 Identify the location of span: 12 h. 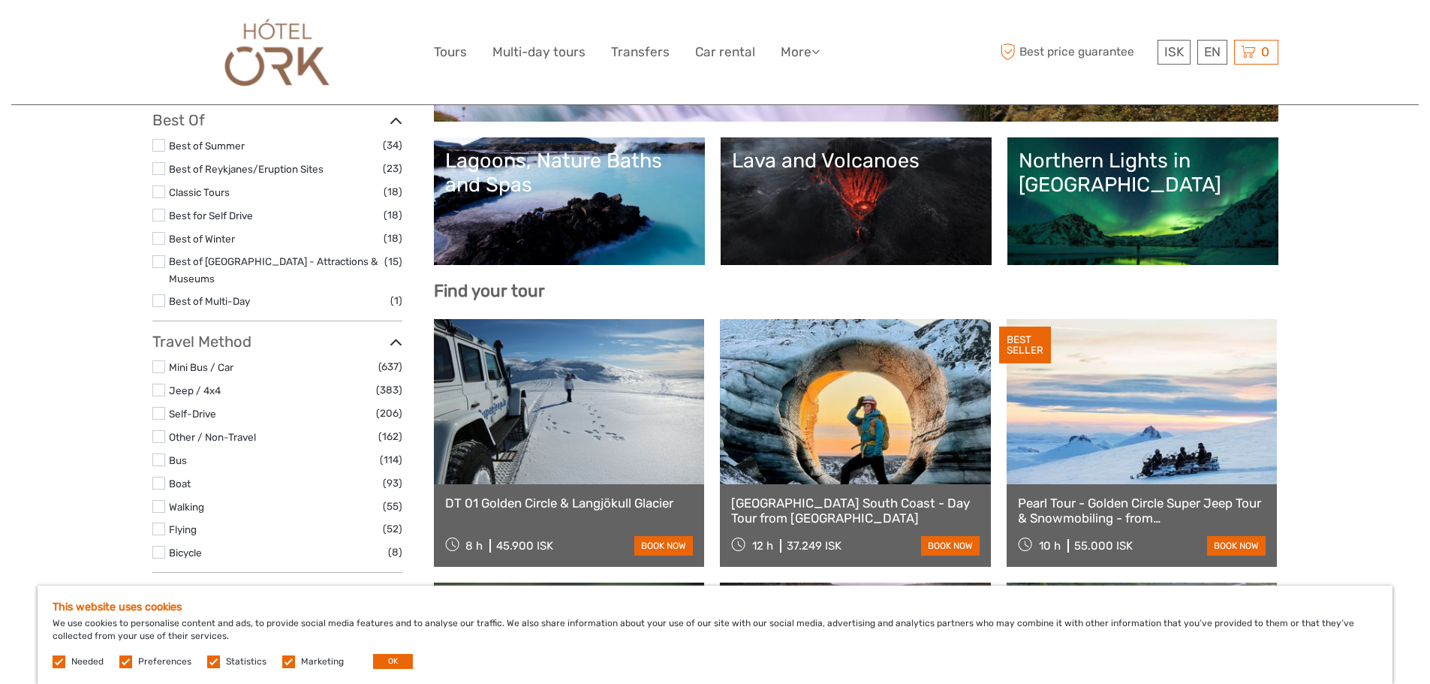
(763, 546).